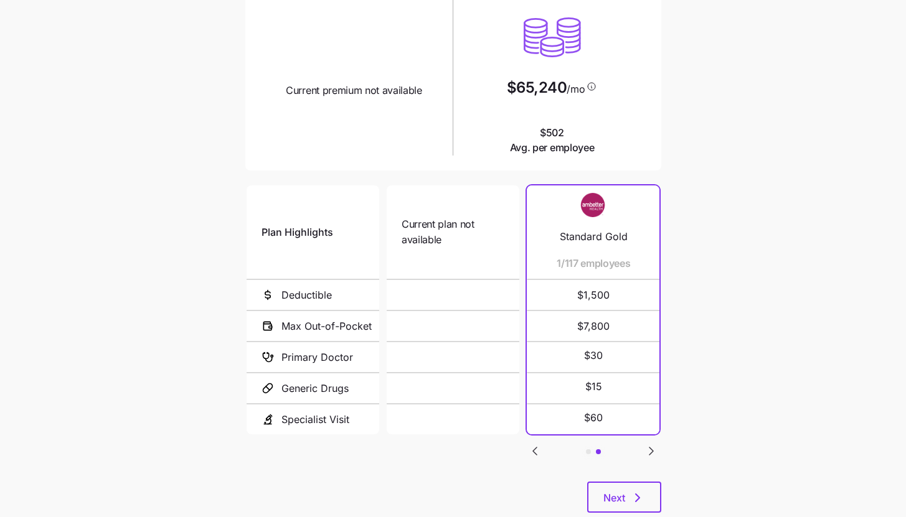 Image resolution: width=906 pixels, height=517 pixels. Describe the element at coordinates (651, 451) in the screenshot. I see `button: Go to next slide` at that location.